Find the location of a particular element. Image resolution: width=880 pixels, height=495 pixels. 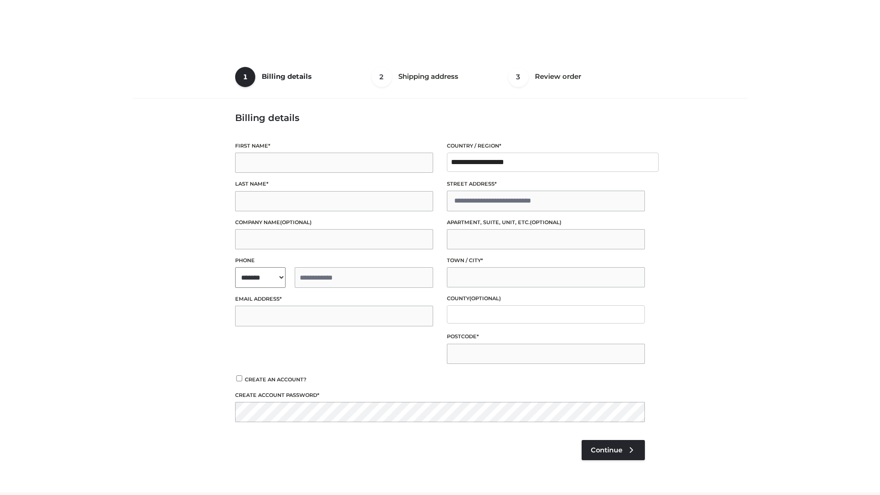

input: Create an account? is located at coordinates (239, 378).